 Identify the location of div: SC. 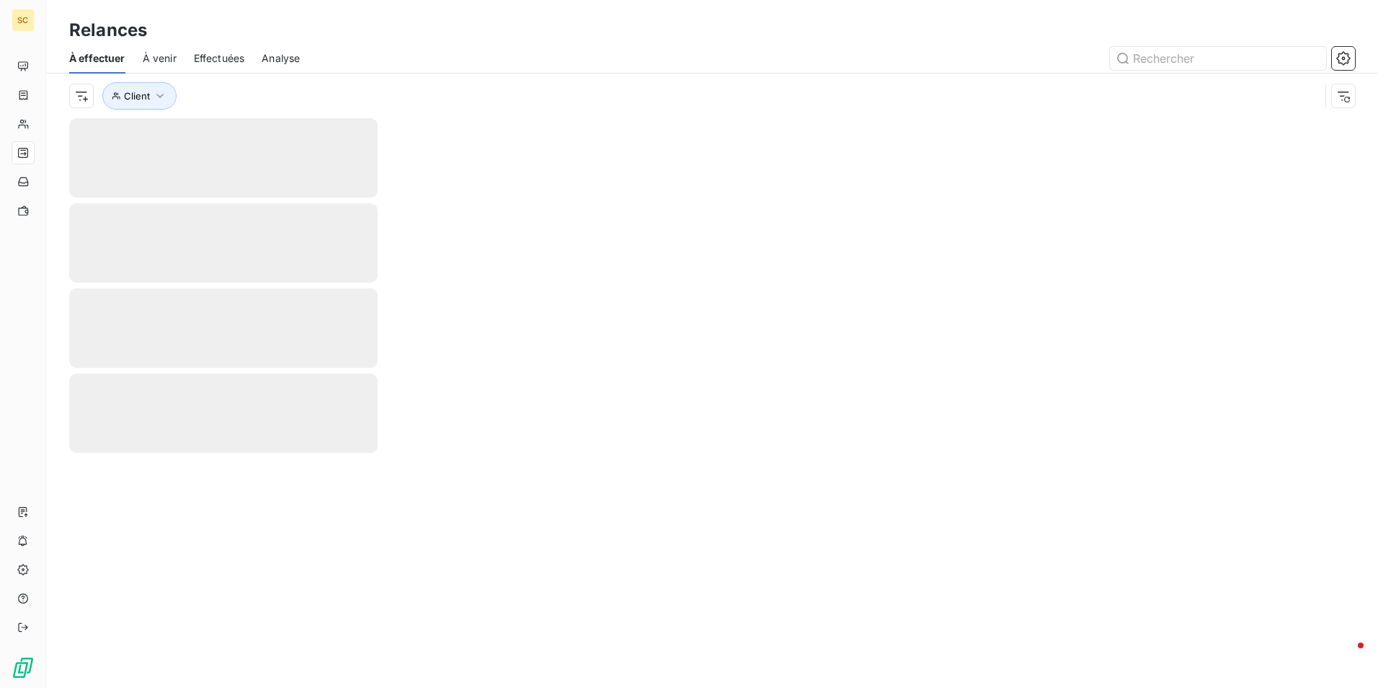
(23, 20).